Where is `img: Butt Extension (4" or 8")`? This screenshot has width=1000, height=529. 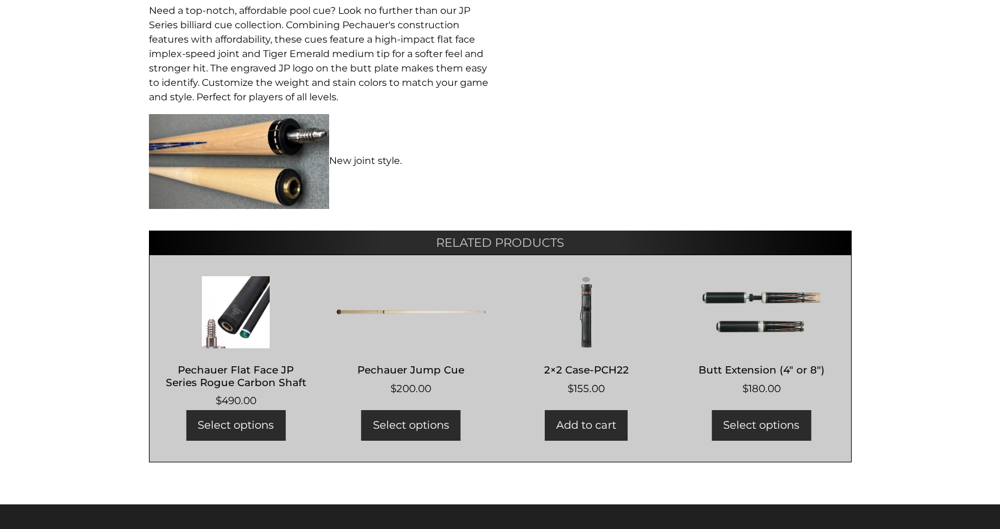
img: Butt Extension (4" or 8") is located at coordinates (761, 312).